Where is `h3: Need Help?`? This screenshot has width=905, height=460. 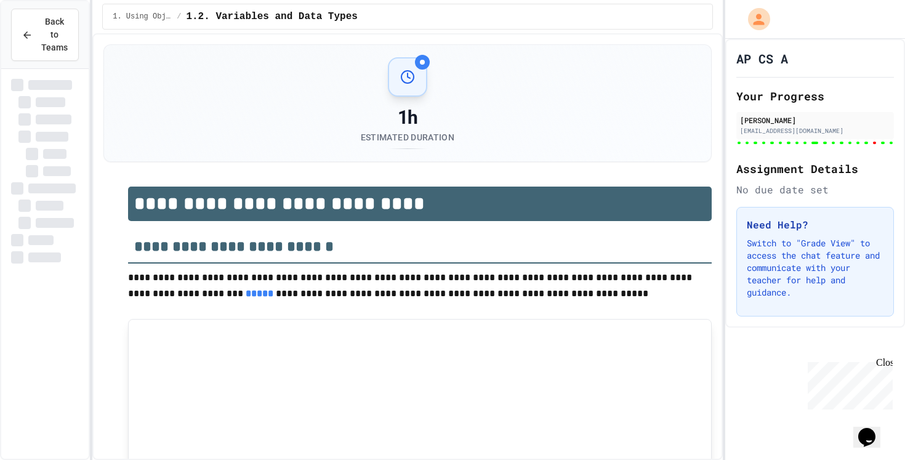
h3: Need Help? is located at coordinates (815, 225).